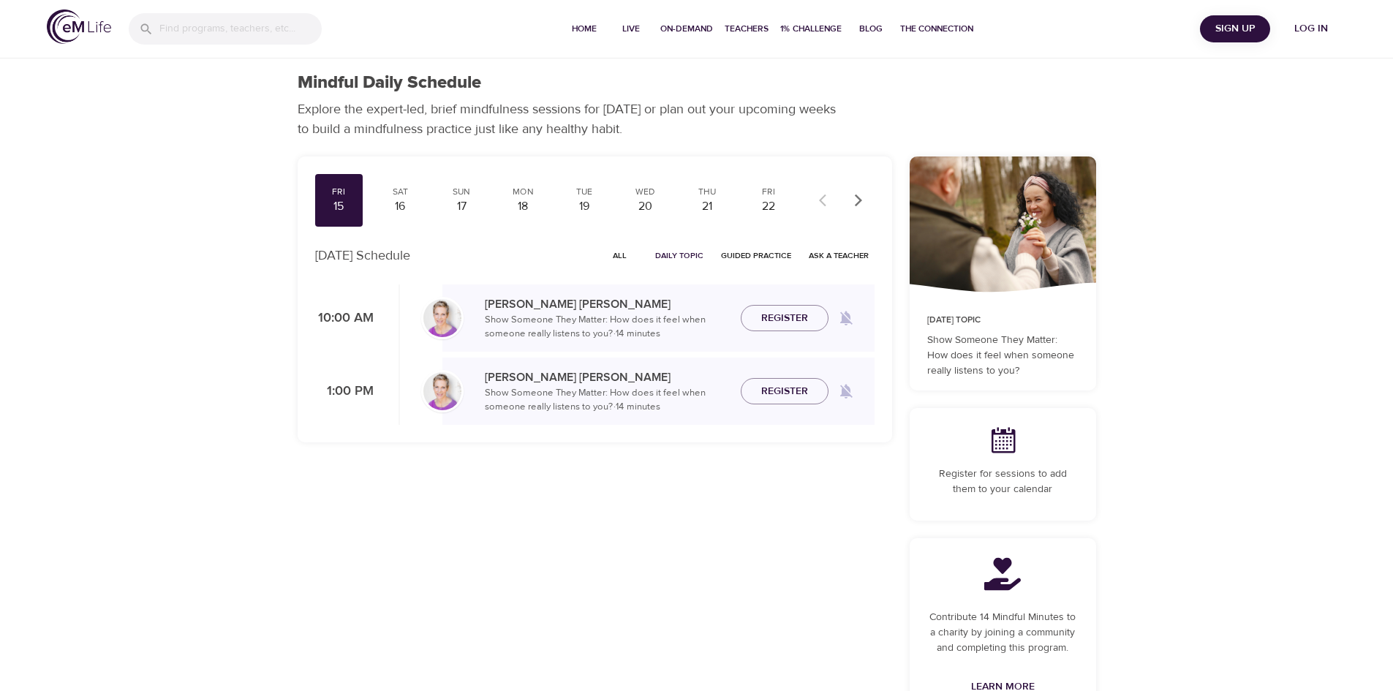  I want to click on span: On-Demand, so click(686, 29).